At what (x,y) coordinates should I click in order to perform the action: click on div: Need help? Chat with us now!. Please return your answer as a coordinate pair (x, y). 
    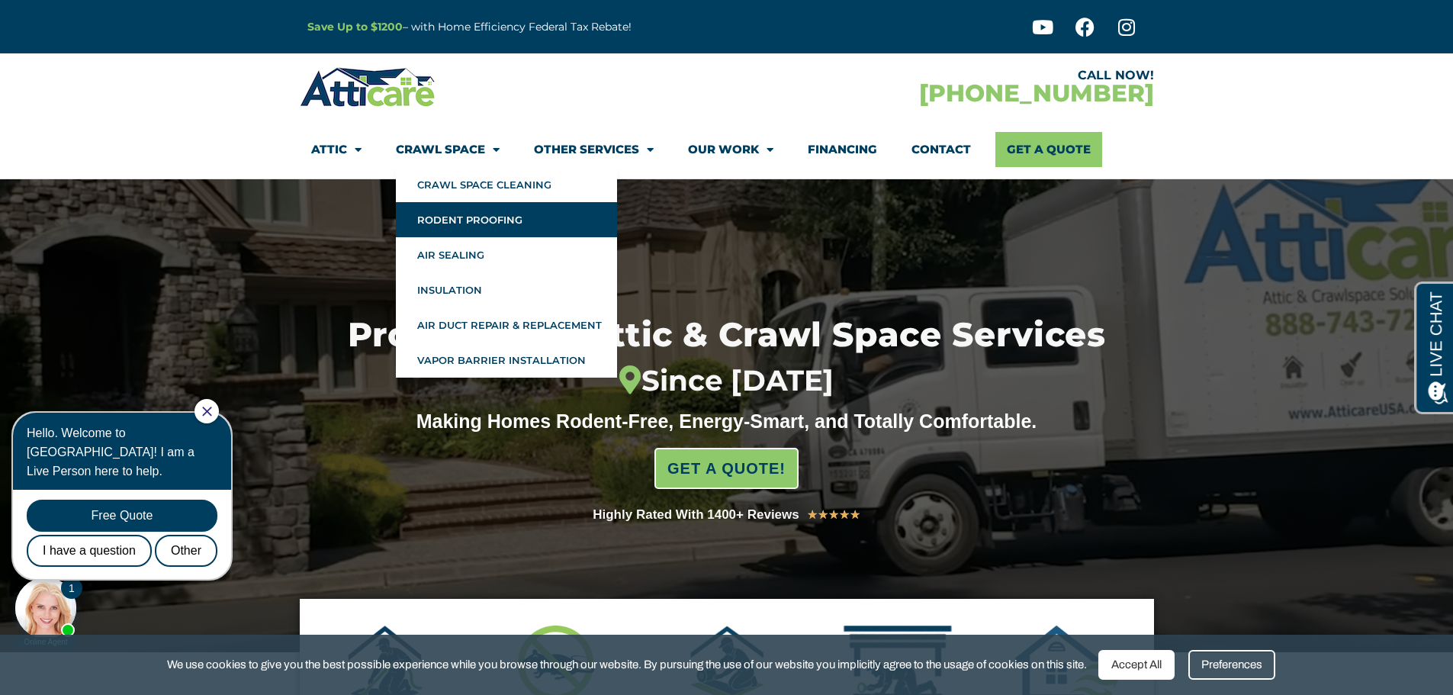
    Looking at the image, I should click on (38, 210).